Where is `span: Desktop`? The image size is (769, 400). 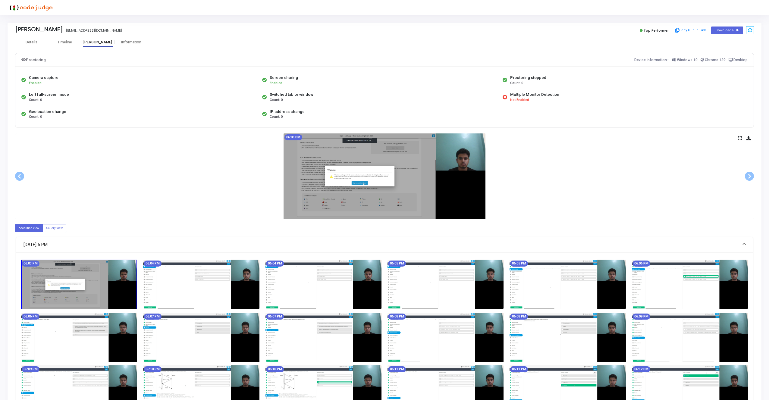
span: Desktop is located at coordinates (740, 60).